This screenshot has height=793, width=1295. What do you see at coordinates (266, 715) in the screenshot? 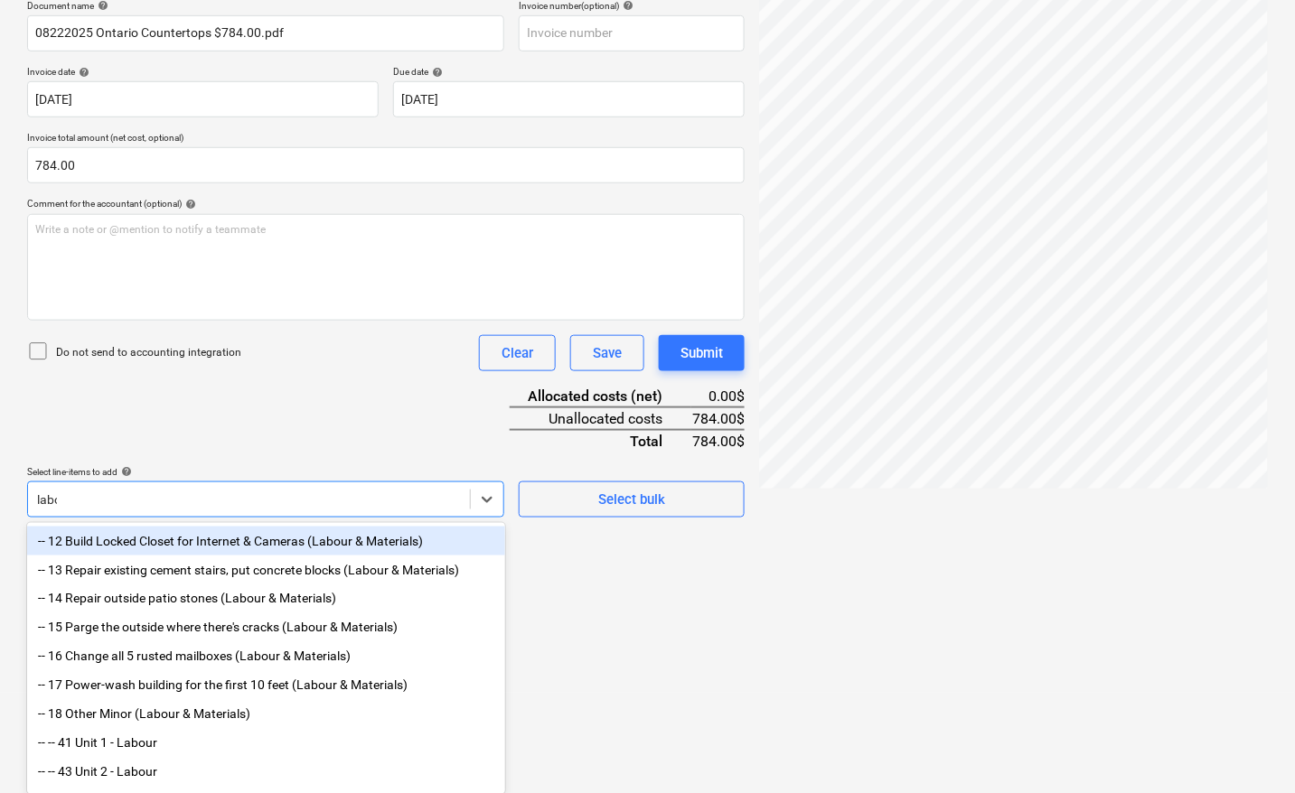
I see `div: -- 18 Other Minor (Labour & Materials)` at bounding box center [266, 715].